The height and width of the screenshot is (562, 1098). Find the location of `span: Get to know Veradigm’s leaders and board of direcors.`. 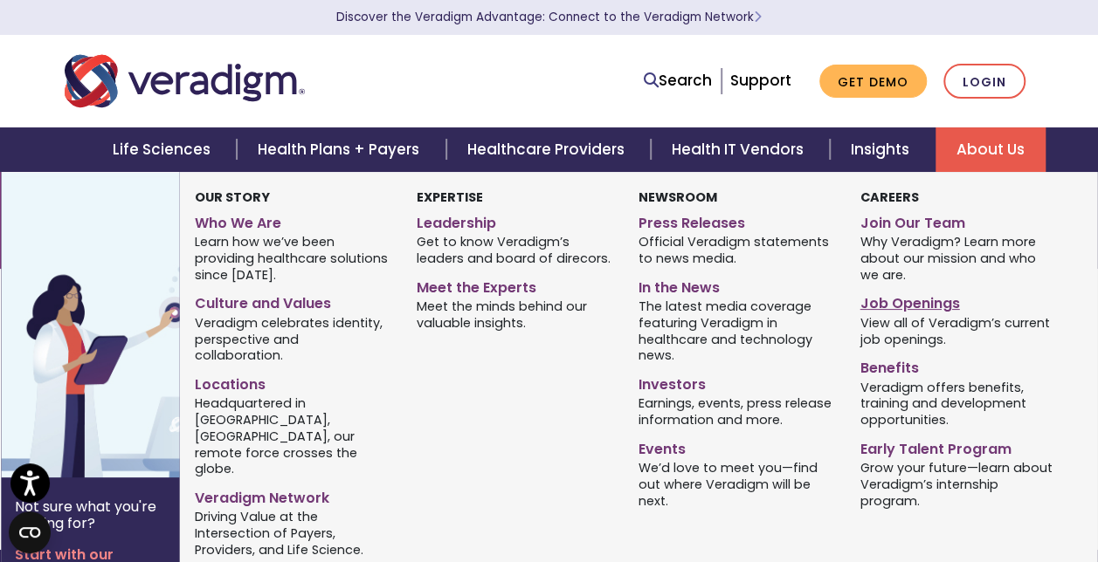

span: Get to know Veradigm’s leaders and board of direcors. is located at coordinates (514, 250).